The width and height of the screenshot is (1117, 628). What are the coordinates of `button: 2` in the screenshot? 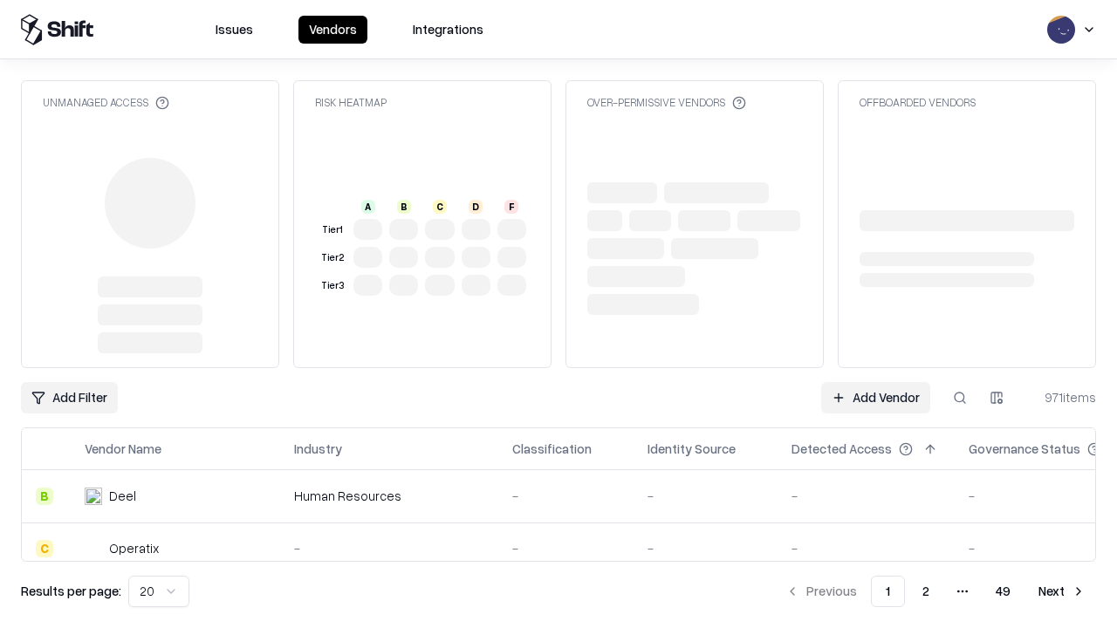 It's located at (926, 591).